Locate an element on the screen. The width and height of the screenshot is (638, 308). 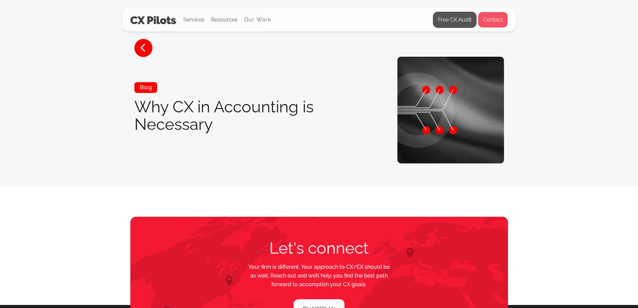
a: Contact is located at coordinates (493, 20).